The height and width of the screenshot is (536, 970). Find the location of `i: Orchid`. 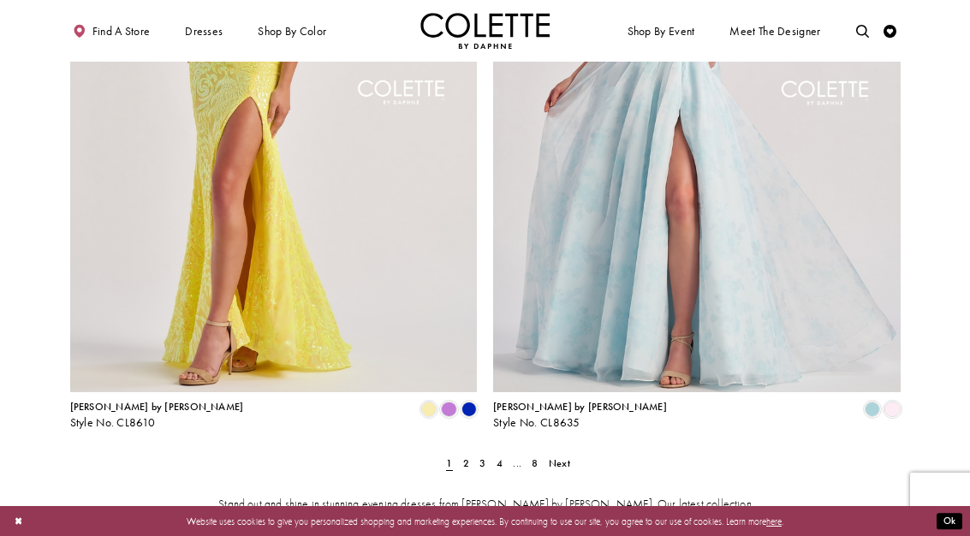

i: Orchid is located at coordinates (449, 409).